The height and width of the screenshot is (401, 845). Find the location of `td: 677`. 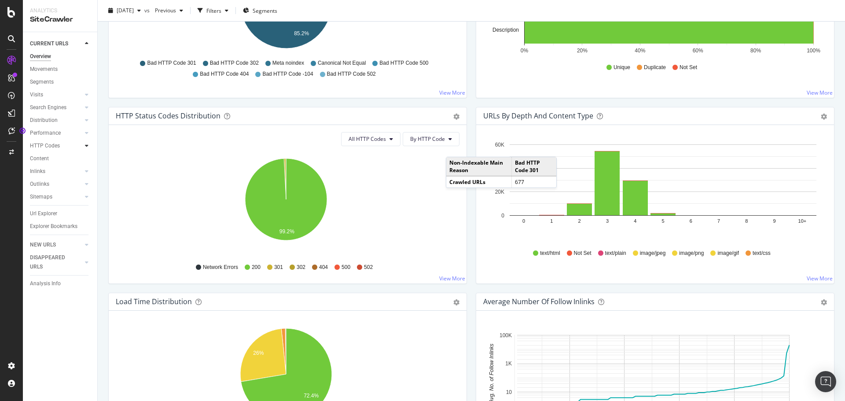

td: 677 is located at coordinates (534, 182).